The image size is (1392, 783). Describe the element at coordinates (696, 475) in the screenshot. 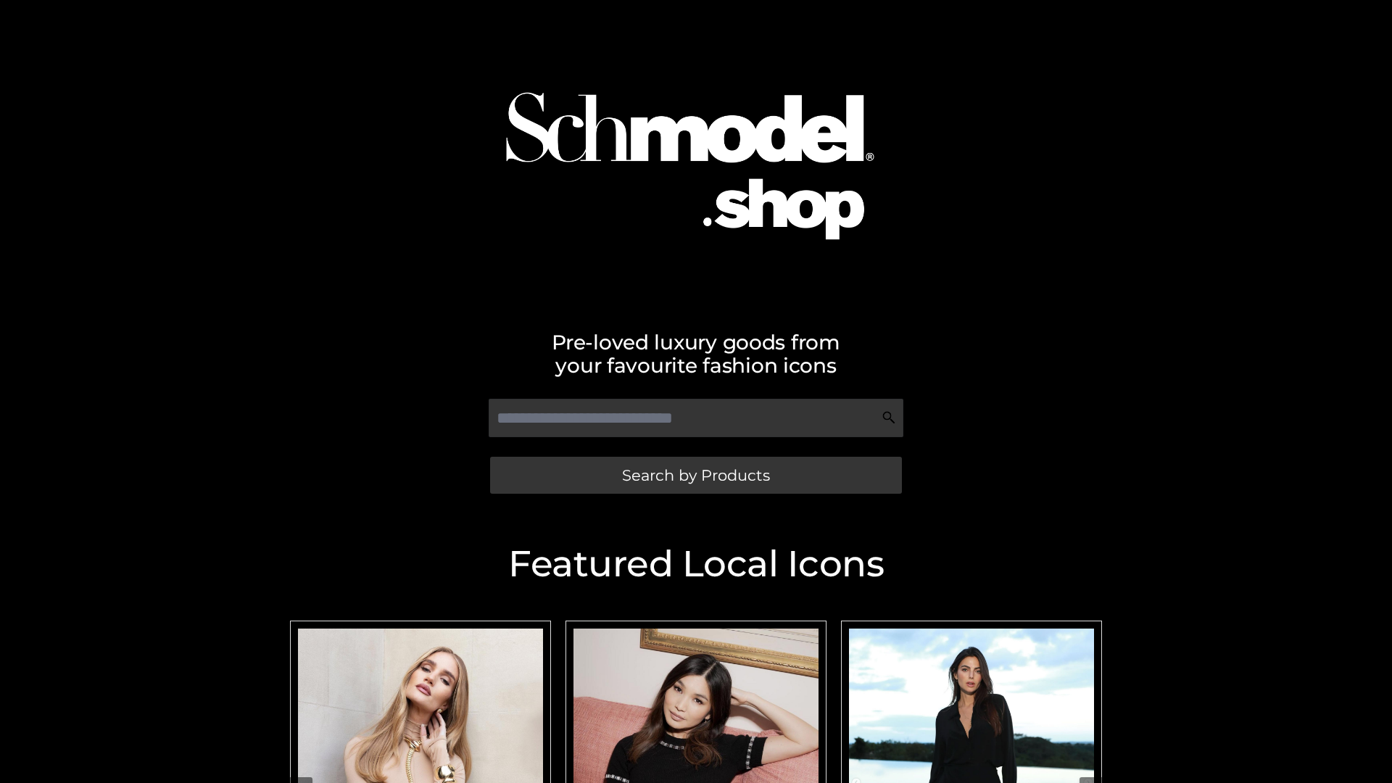

I see `a: Search by Products` at that location.